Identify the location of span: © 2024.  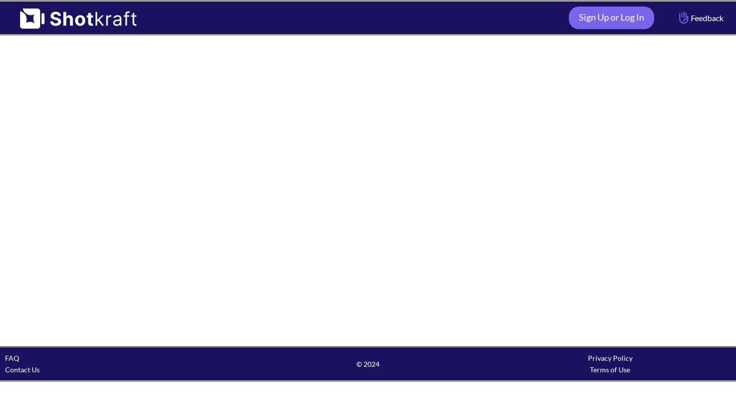
(368, 364).